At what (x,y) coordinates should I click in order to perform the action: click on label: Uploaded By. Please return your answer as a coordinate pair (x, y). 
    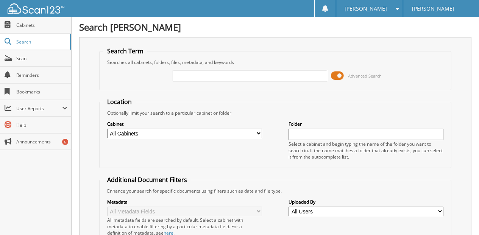
    Looking at the image, I should click on (366, 202).